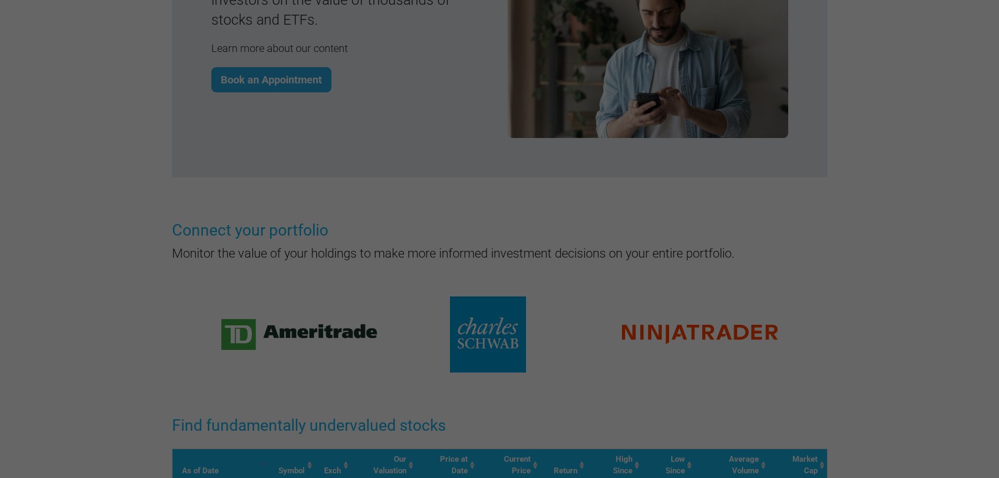 The width and height of the screenshot is (999, 478). I want to click on img: NinjaTrader_Logo.png, so click(700, 335).